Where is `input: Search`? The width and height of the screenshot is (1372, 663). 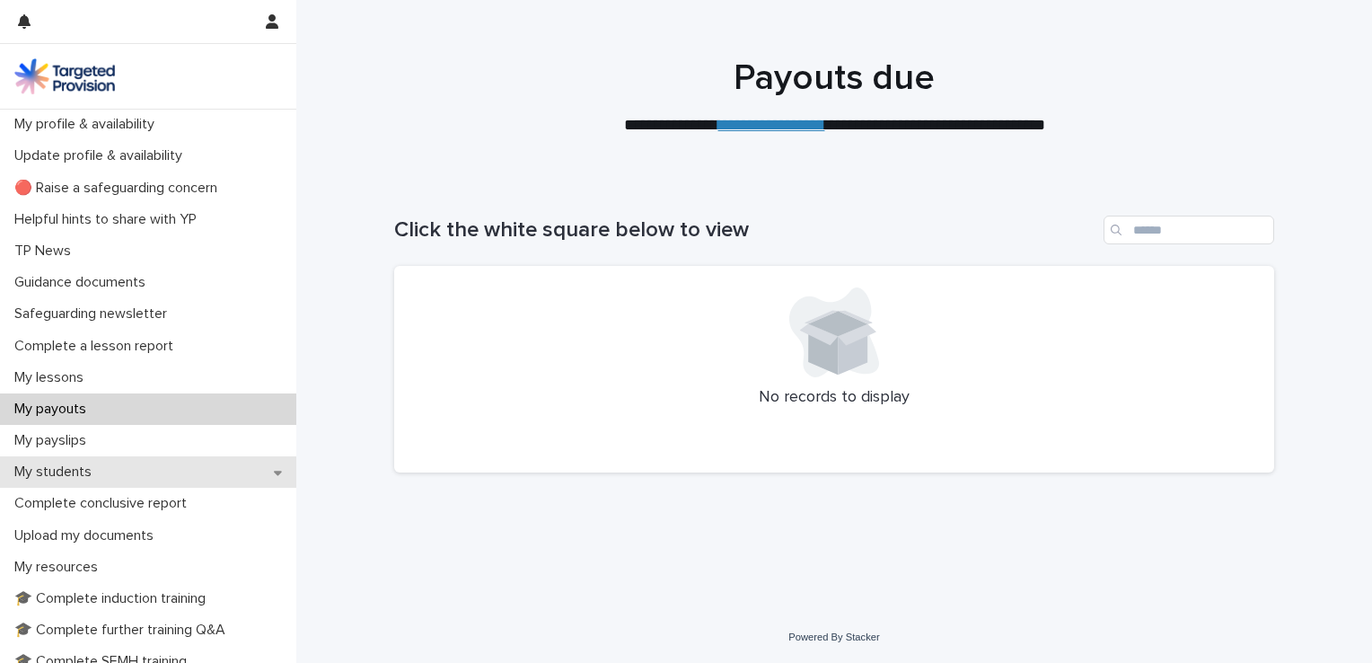
input: Search is located at coordinates (1189, 230).